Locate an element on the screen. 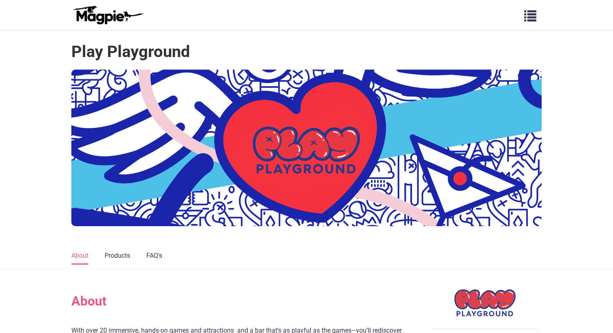 Image resolution: width=613 pixels, height=333 pixels. a: About is located at coordinates (80, 256).